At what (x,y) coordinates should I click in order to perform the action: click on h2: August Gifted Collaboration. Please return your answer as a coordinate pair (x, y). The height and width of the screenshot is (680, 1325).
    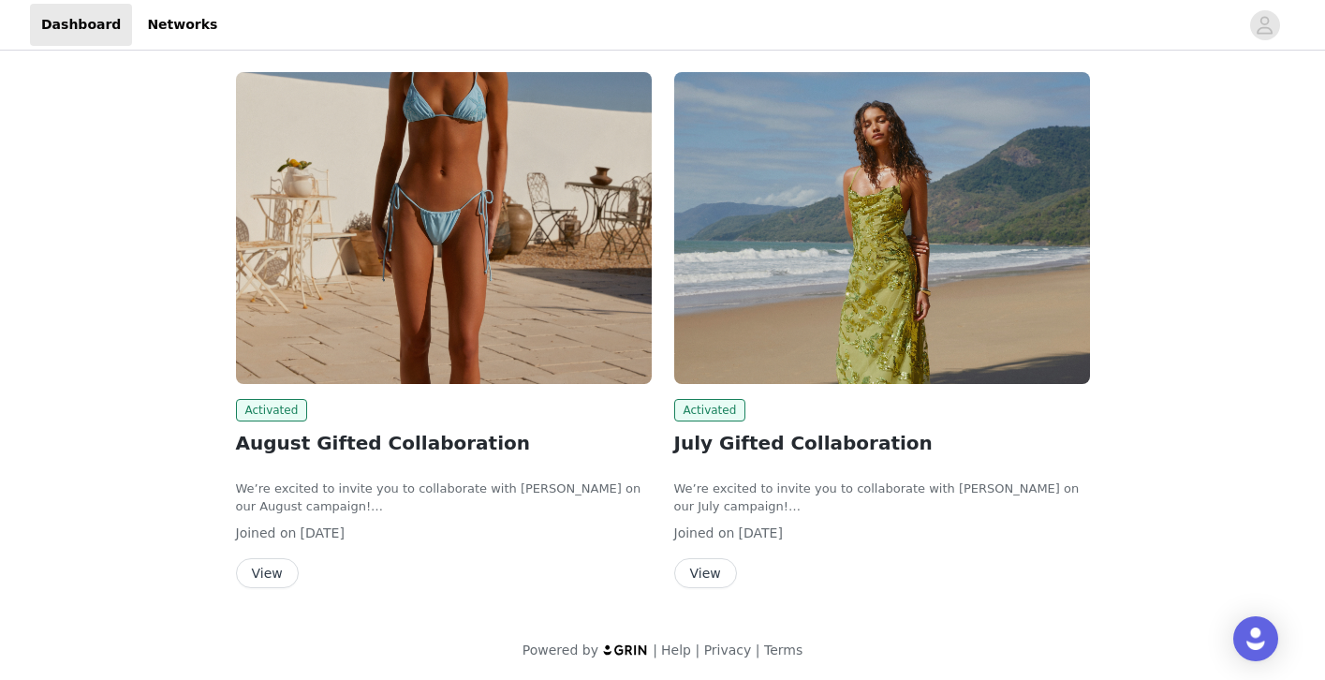
    Looking at the image, I should click on (444, 443).